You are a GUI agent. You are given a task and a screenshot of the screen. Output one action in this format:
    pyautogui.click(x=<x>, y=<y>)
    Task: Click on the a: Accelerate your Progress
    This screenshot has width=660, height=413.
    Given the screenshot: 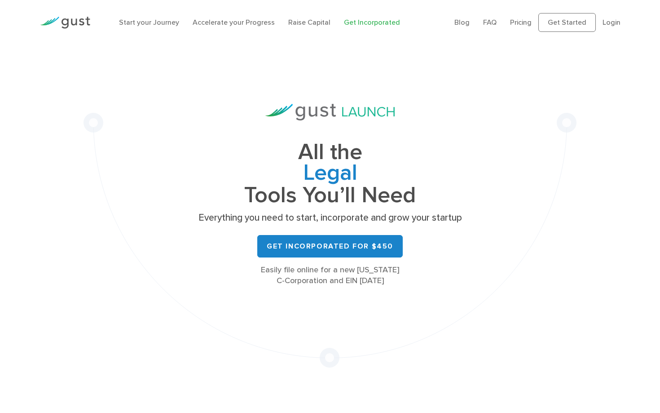 What is the action you would take?
    pyautogui.click(x=234, y=22)
    